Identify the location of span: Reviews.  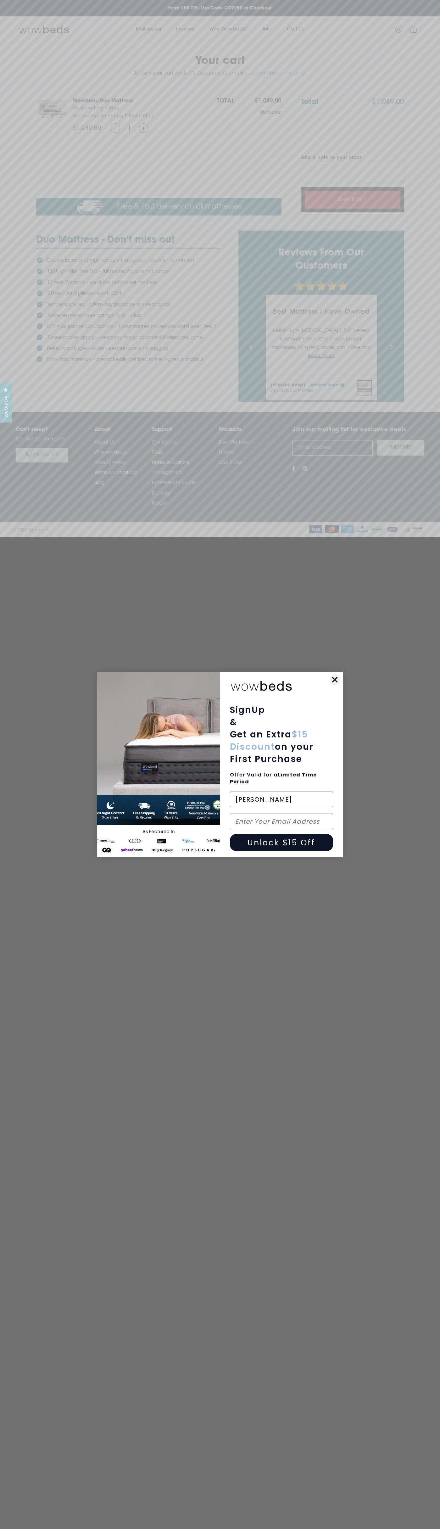
(6, 407).